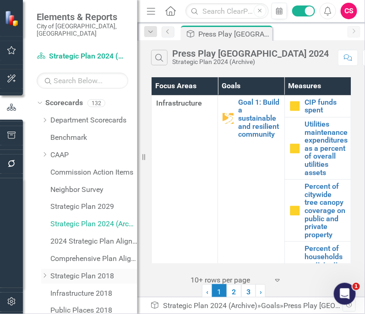 The width and height of the screenshot is (365, 314). I want to click on a: Neighbor Survey, so click(94, 190).